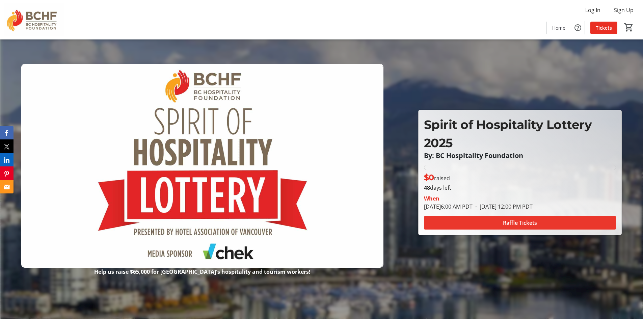 Image resolution: width=643 pixels, height=319 pixels. Describe the element at coordinates (624, 10) in the screenshot. I see `button: Sign Up` at that location.